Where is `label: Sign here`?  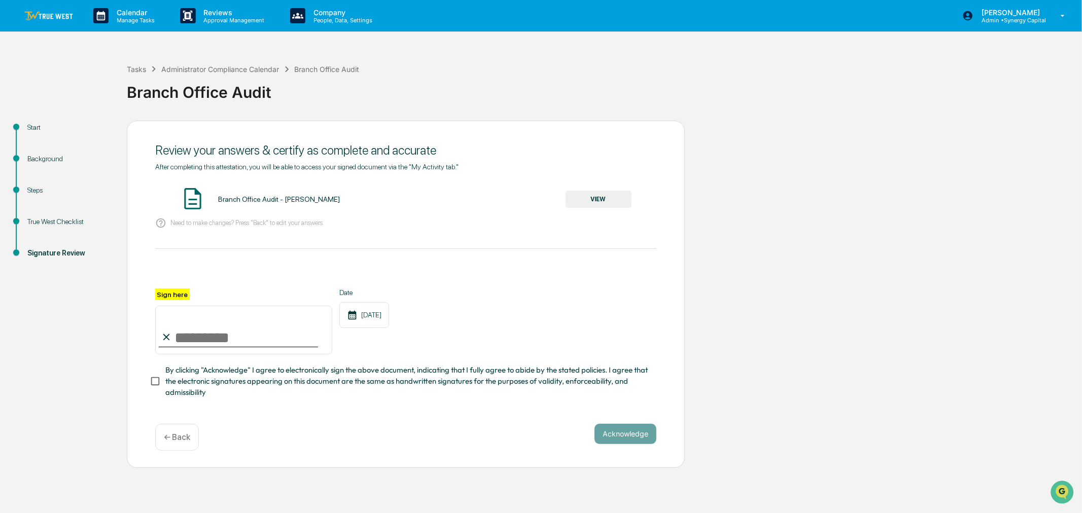
label: Sign here is located at coordinates (173, 294).